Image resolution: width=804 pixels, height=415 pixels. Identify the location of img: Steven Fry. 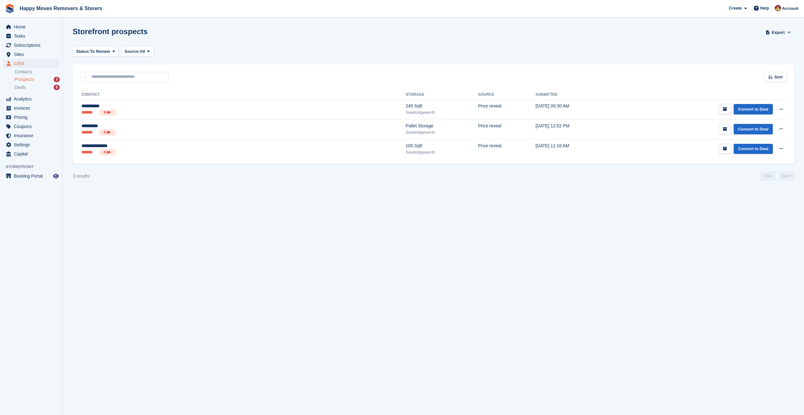
(778, 8).